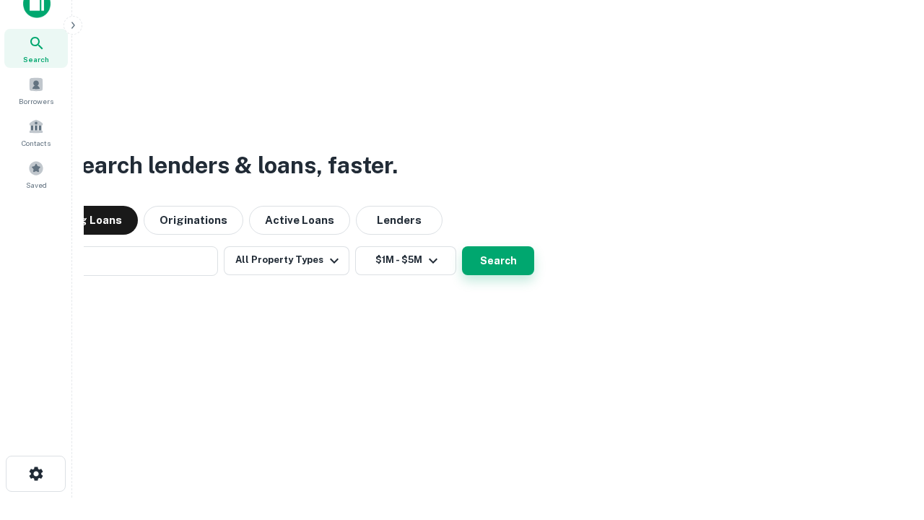 The width and height of the screenshot is (924, 520). What do you see at coordinates (36, 48) in the screenshot?
I see `div: Search` at bounding box center [36, 48].